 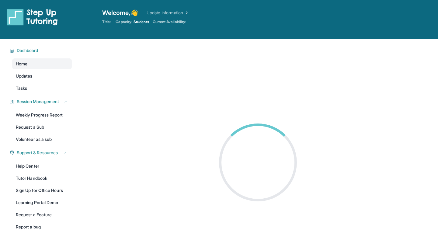 What do you see at coordinates (42, 127) in the screenshot?
I see `a: Request a Sub` at bounding box center [42, 127].